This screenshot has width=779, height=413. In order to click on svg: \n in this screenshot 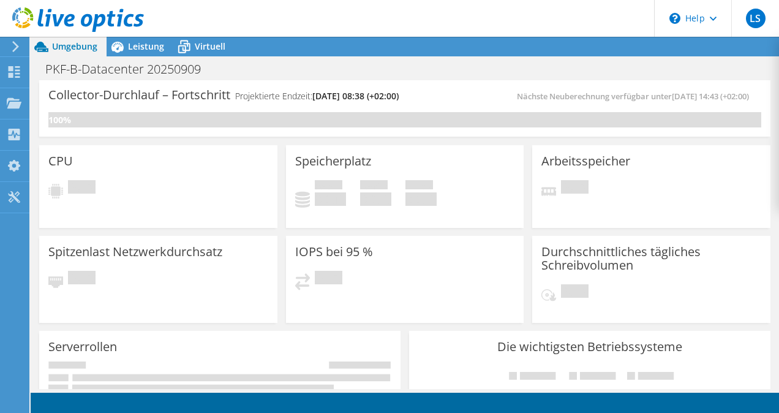, I will do `click(675, 18)`.